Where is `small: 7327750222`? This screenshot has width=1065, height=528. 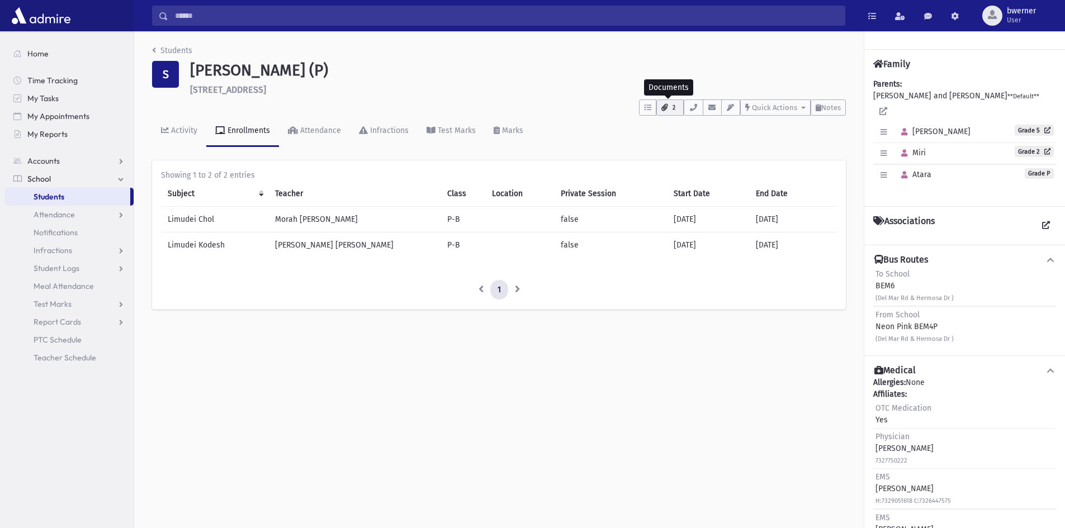 small: 7327750222 is located at coordinates (891, 461).